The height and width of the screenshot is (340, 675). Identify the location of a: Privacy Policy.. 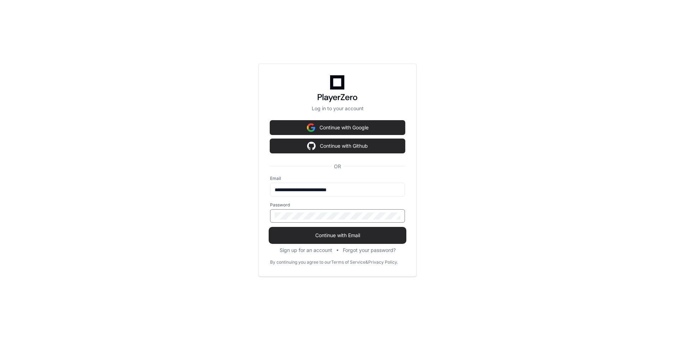
(383, 262).